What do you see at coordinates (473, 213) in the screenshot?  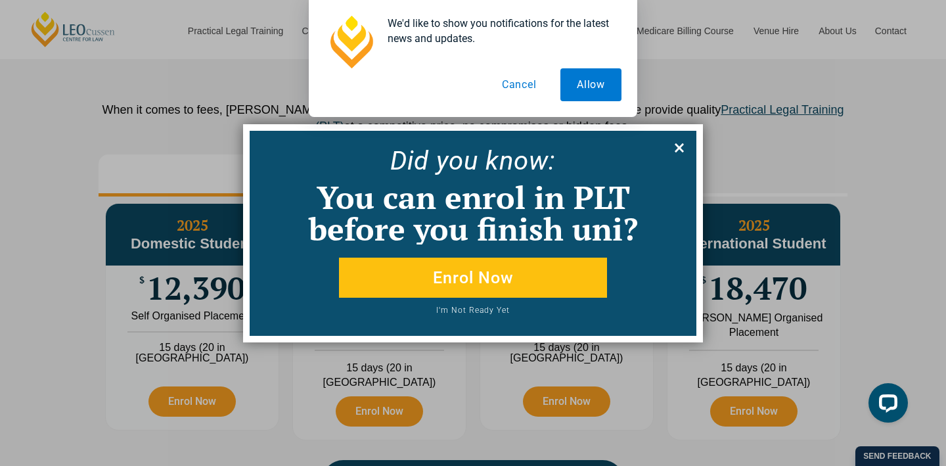 I see `span: You can enrol in PLT before you finish uni?` at bounding box center [473, 213].